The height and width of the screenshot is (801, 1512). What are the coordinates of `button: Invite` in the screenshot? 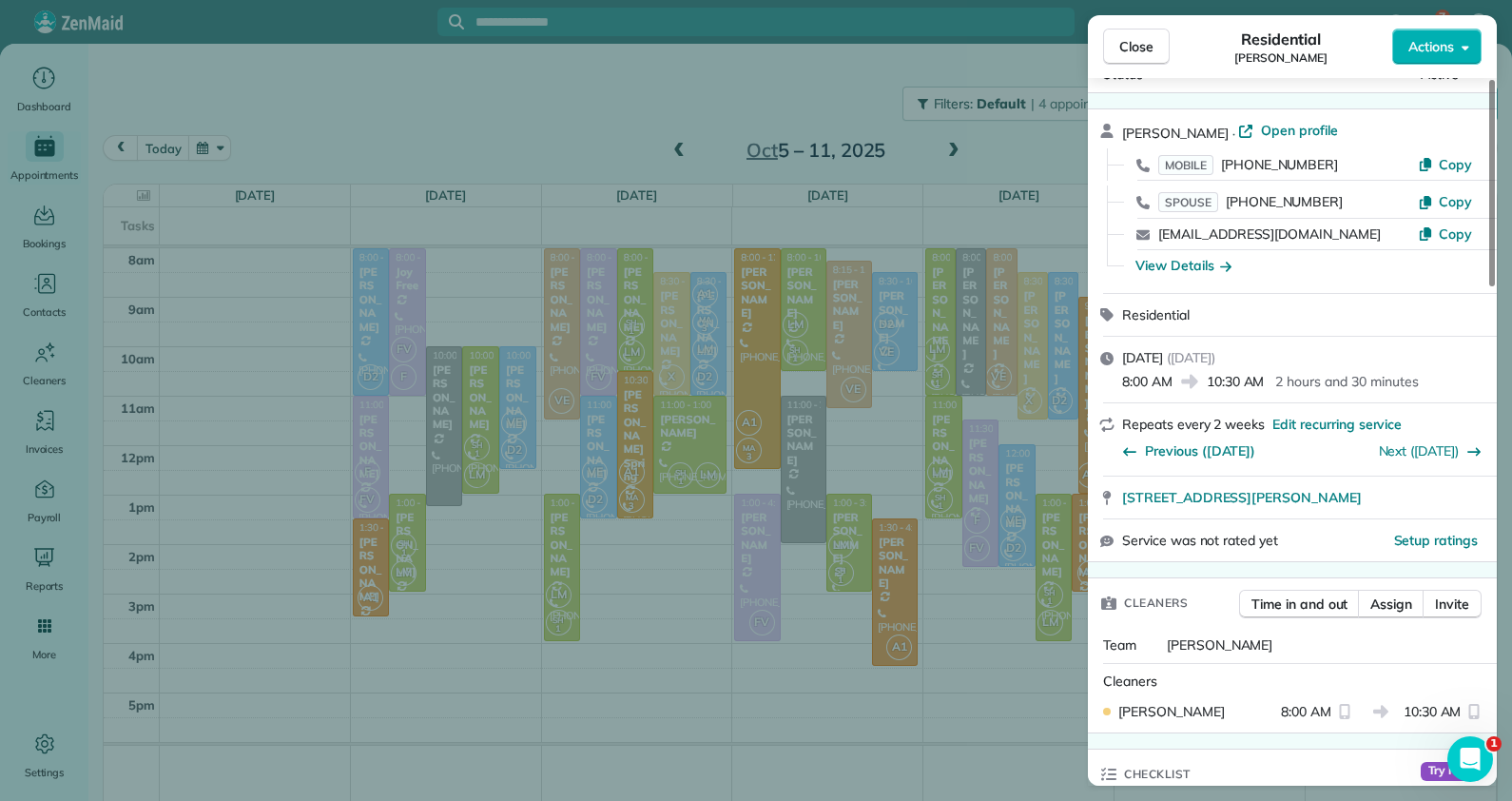 It's located at (1452, 605).